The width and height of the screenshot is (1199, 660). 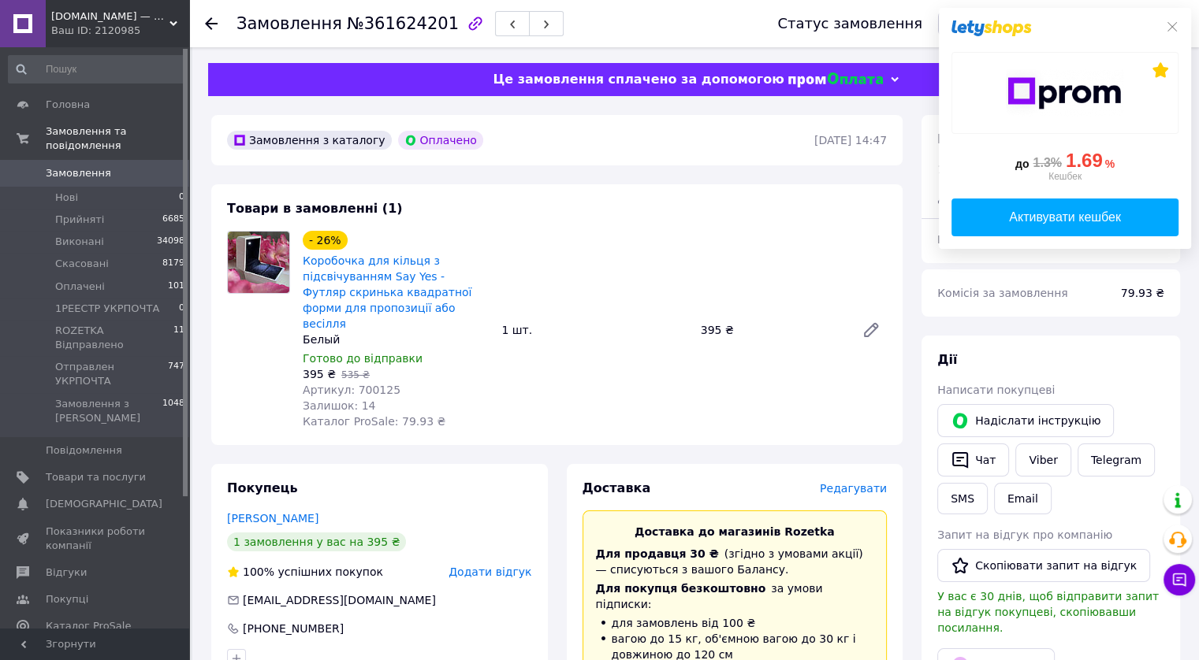 I want to click on span: Відгуки, so click(x=66, y=573).